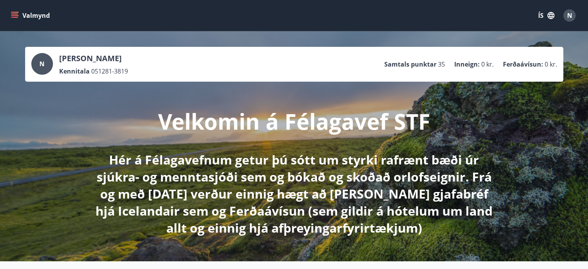  Describe the element at coordinates (546, 15) in the screenshot. I see `button: ÍS` at that location.